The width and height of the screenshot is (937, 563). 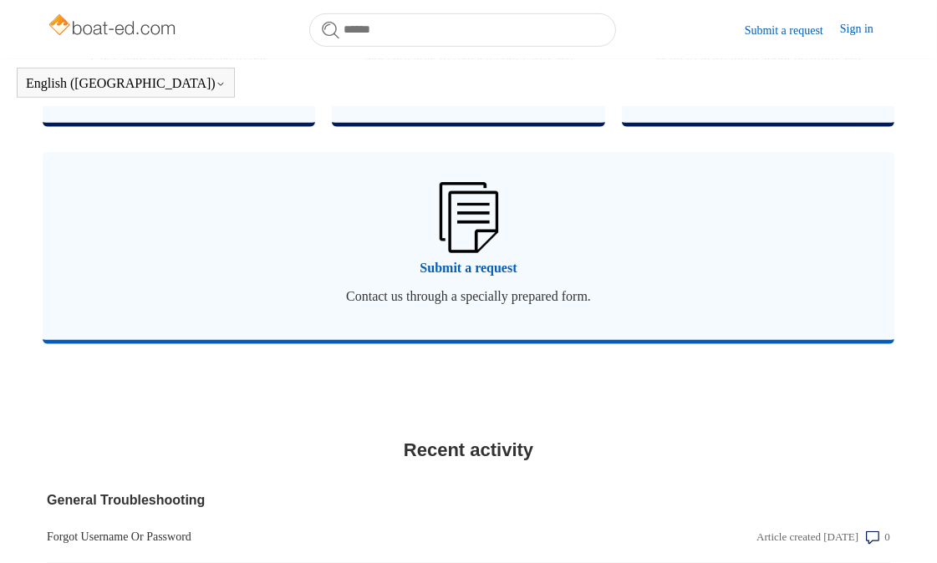 What do you see at coordinates (342, 501) in the screenshot?
I see `a: General Troubleshooting` at bounding box center [342, 501].